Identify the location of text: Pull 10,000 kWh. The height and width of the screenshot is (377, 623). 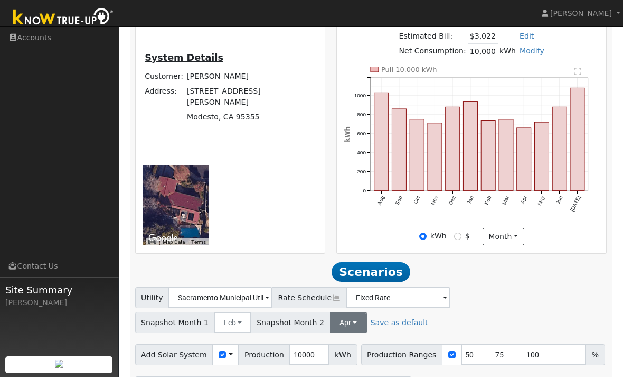
(409, 69).